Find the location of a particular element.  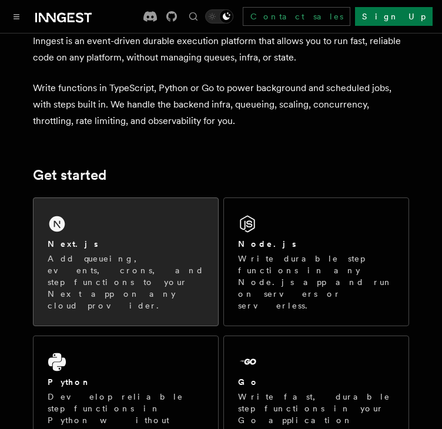

a: Next.jsAdd queueing, events, crons, and step functions to your Next app on any cloud provider. is located at coordinates (126, 261).